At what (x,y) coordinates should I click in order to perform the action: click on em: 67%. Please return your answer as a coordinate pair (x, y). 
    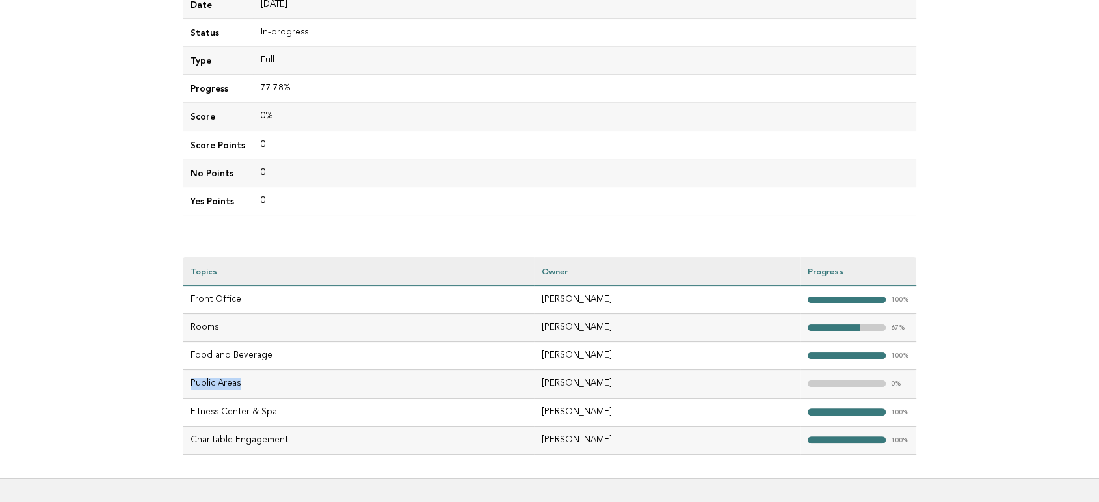
    Looking at the image, I should click on (898, 328).